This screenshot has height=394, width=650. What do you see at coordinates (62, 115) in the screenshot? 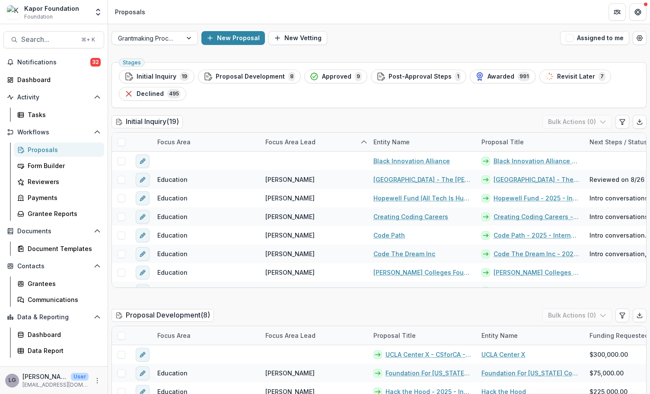
I see `div: Tasks` at bounding box center [62, 115].